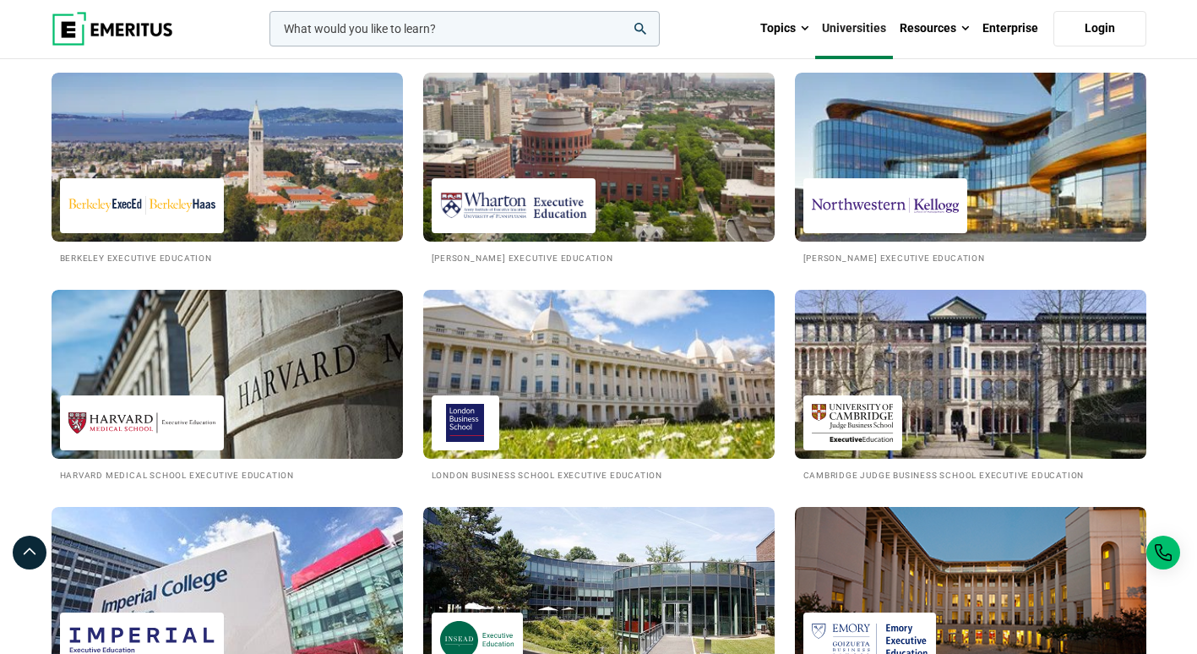  Describe the element at coordinates (227, 385) in the screenshot. I see `a: Universities We Work With Harvard Medical School Executive Education Harvard Medical School Execu...` at that location.